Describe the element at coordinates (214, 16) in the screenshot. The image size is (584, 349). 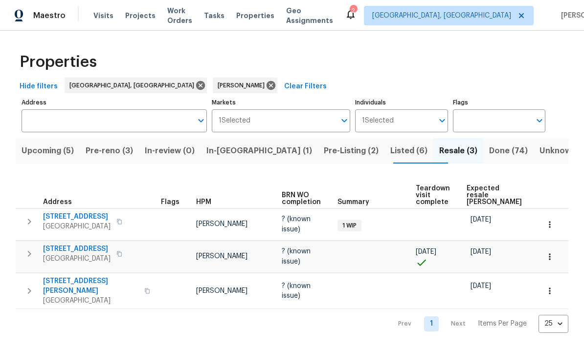
I see `span: Tasks` at that location.